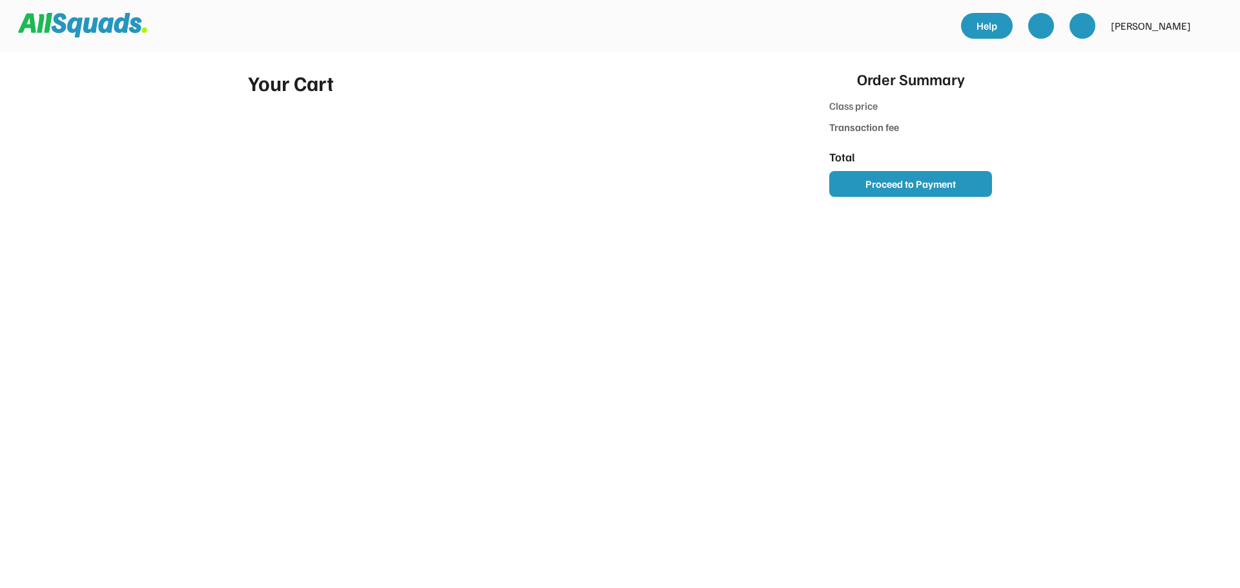 The height and width of the screenshot is (588, 1240). Describe the element at coordinates (910, 79) in the screenshot. I see `div: Order Summary` at that location.